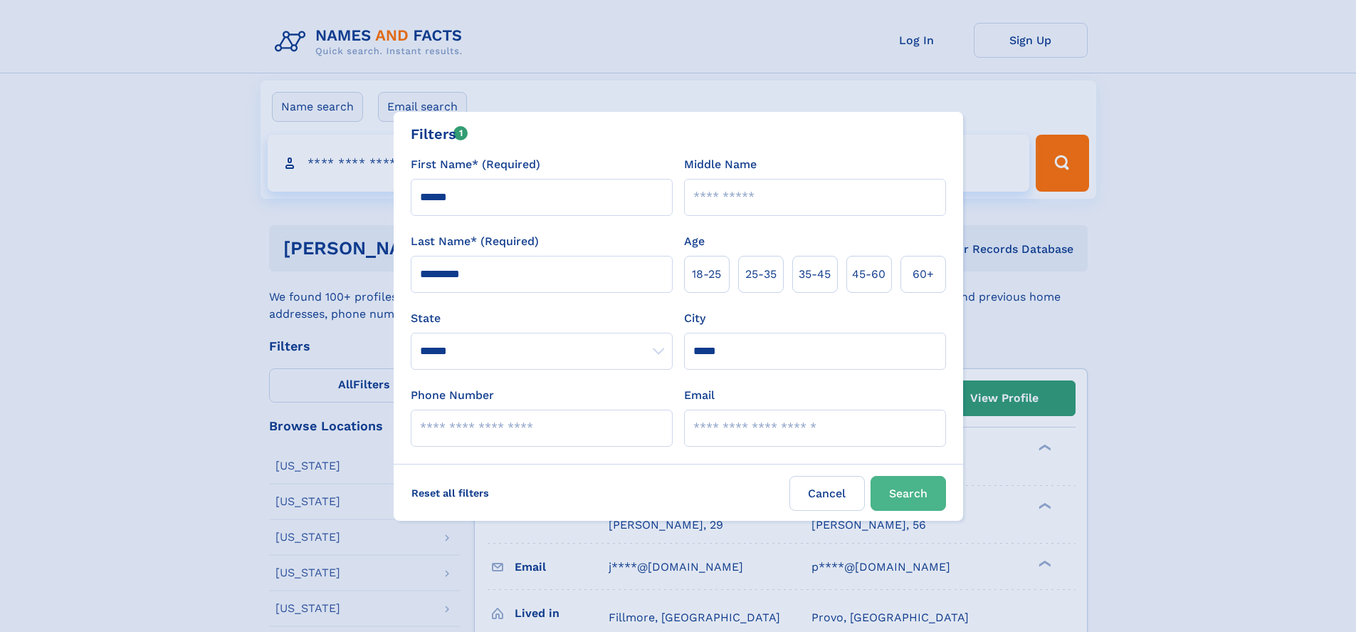  Describe the element at coordinates (869, 274) in the screenshot. I see `span: 45‑60` at that location.